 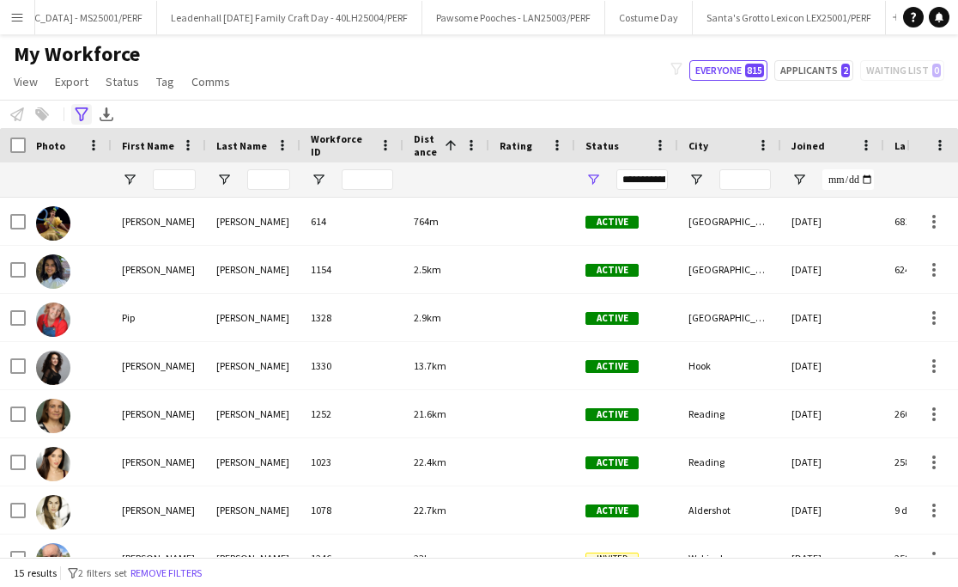 What do you see at coordinates (352, 365) in the screenshot?
I see `div: 1330` at bounding box center [352, 365].